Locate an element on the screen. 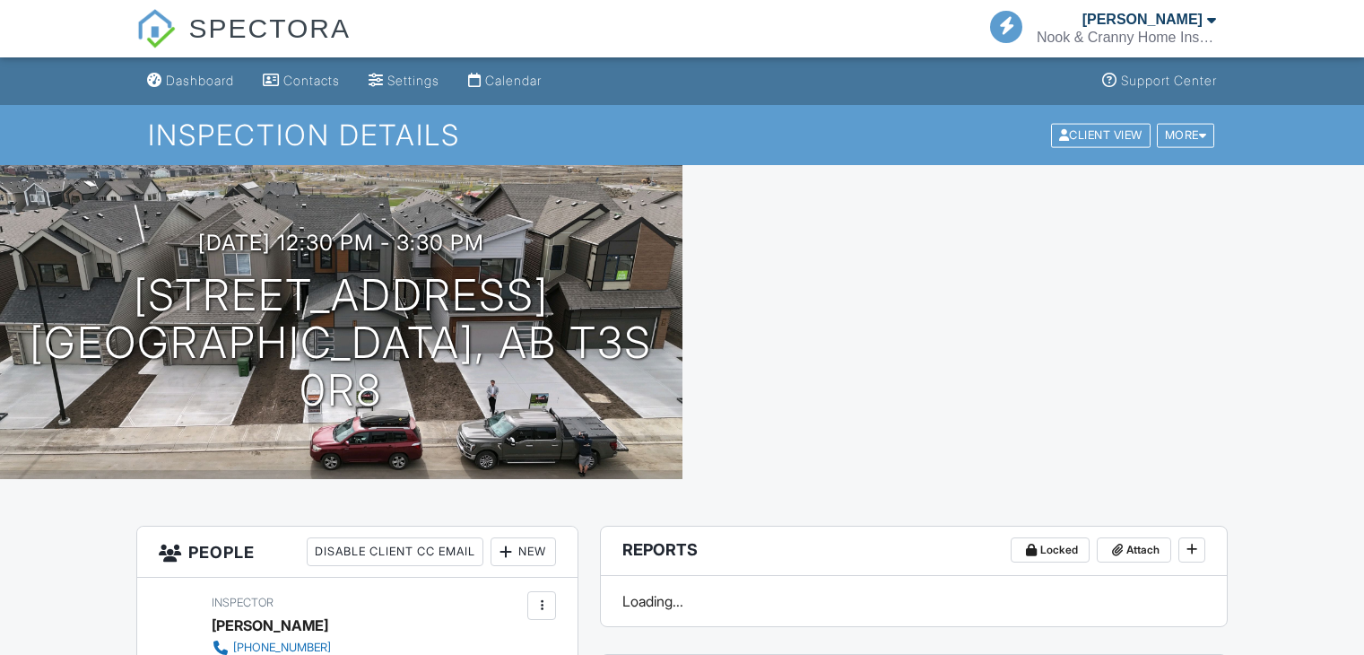 Image resolution: width=1364 pixels, height=655 pixels. div: More is located at coordinates (1186, 135).